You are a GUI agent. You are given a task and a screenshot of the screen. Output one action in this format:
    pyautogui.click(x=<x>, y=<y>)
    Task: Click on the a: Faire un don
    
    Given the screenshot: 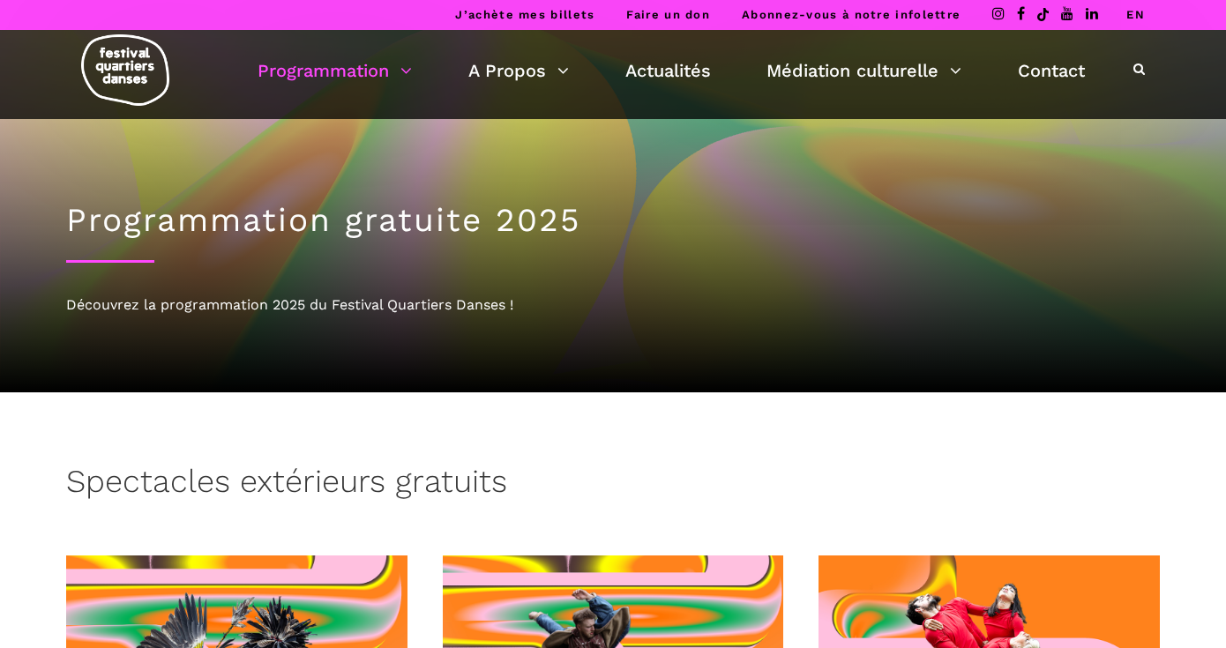 What is the action you would take?
    pyautogui.click(x=668, y=14)
    